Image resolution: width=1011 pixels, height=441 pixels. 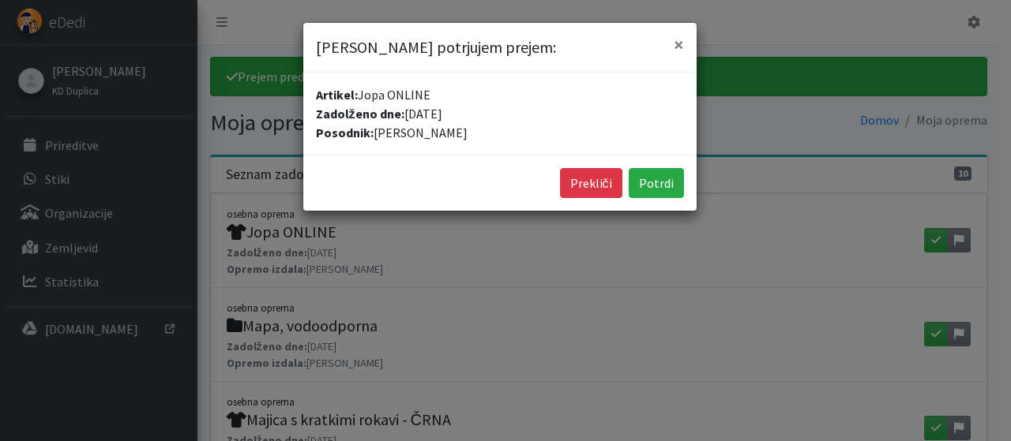 I want to click on strong: Posodnik:, so click(x=344, y=133).